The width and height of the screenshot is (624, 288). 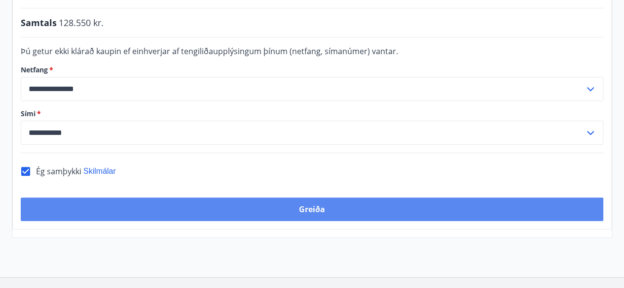 I want to click on button: Skilmálar, so click(x=100, y=172).